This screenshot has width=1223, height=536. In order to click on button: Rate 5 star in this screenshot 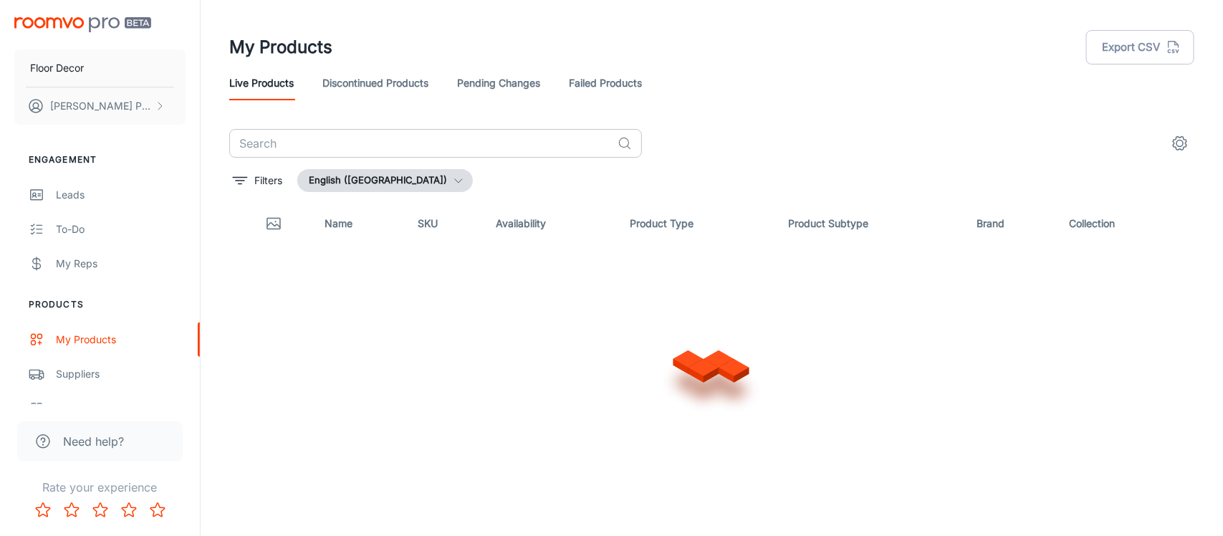, I will do `click(158, 510)`.